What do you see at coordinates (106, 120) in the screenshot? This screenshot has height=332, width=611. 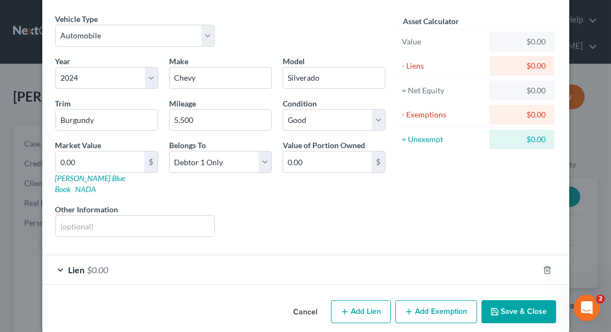 I see `input: ex. LS, LT, etc` at bounding box center [106, 120].